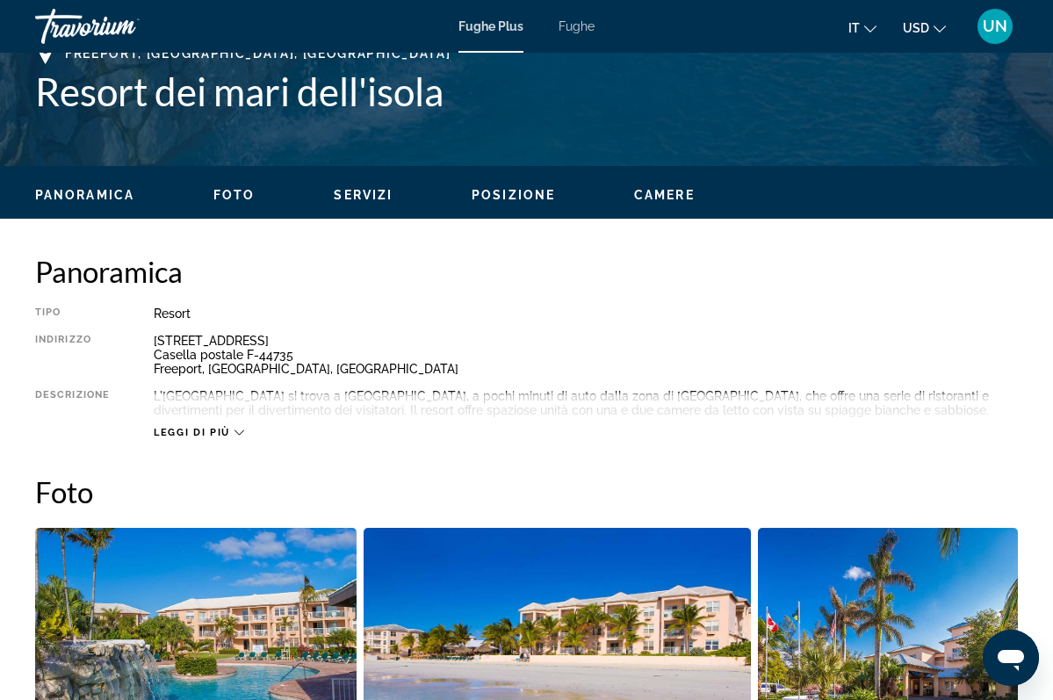 The image size is (1053, 700). What do you see at coordinates (863, 27) in the screenshot?
I see `button: Cambia lingua` at bounding box center [863, 27].